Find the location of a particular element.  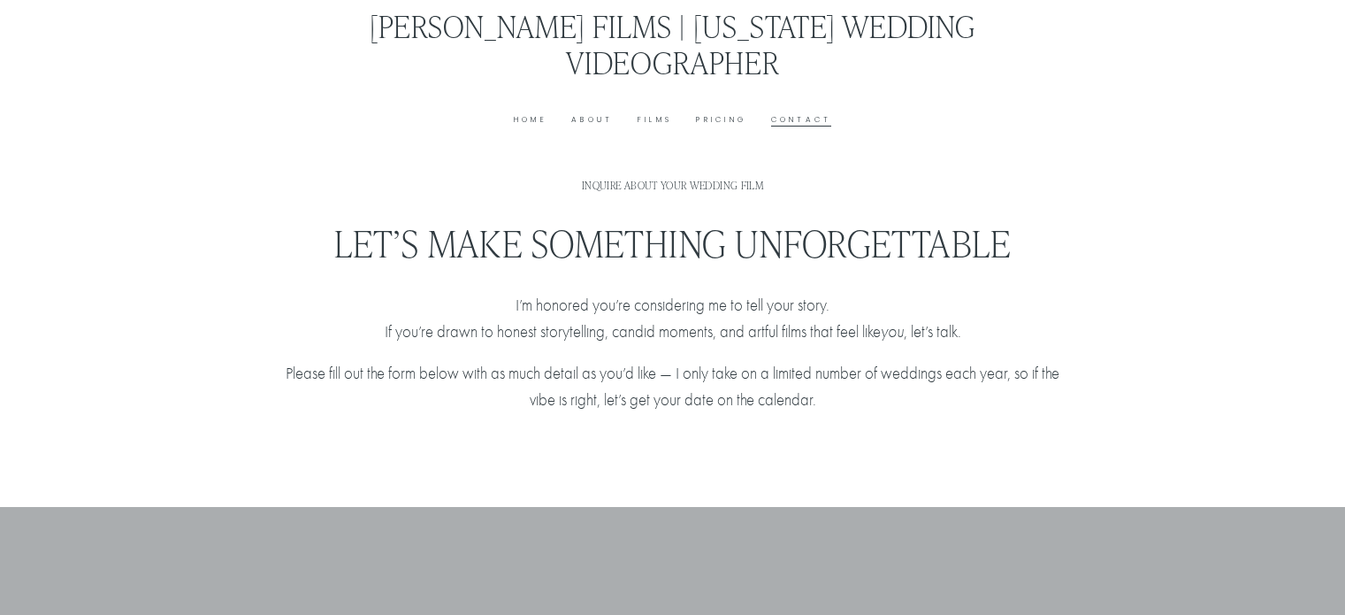

a: Films is located at coordinates (655, 119).